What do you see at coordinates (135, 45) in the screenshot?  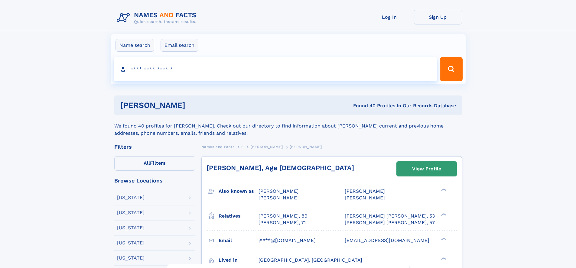 I see `label: Name search` at bounding box center [135, 45].